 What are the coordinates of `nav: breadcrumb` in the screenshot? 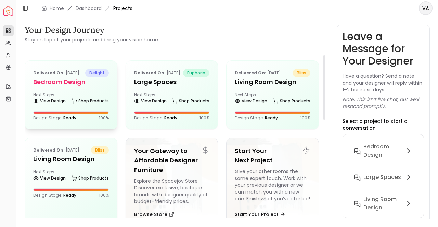 It's located at (87, 8).